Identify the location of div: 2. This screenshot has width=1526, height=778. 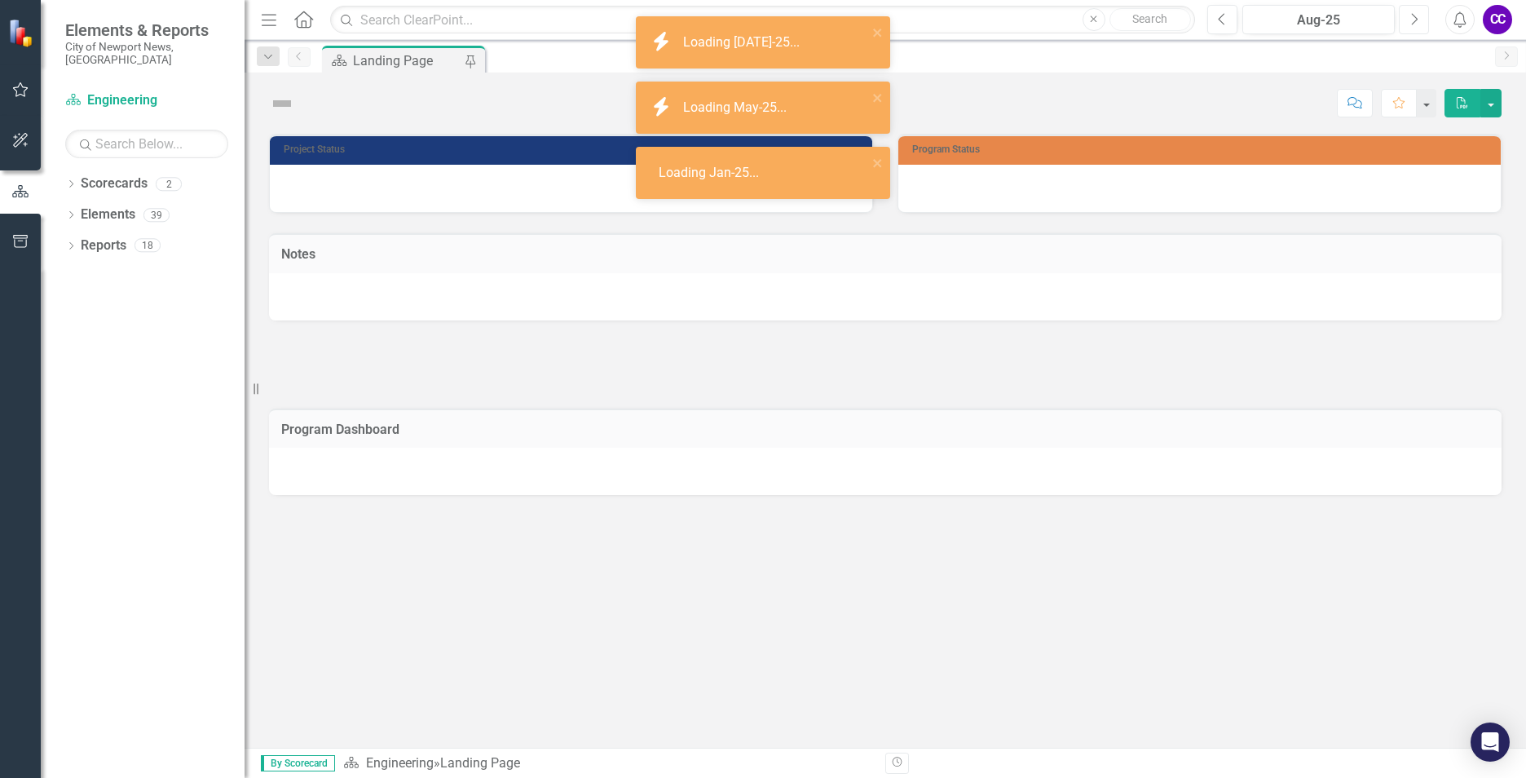
(169, 183).